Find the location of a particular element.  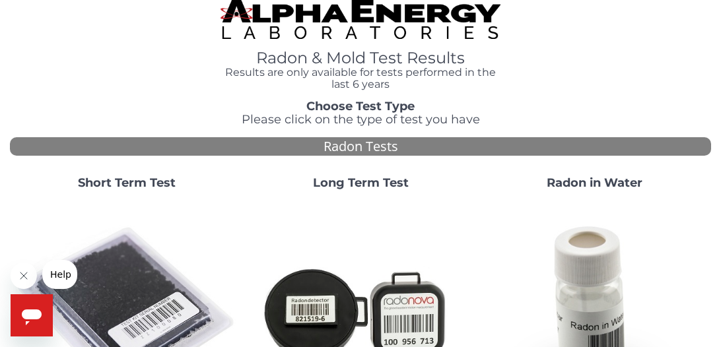

h4: Results are only available for tests performed in the last 6 years is located at coordinates (361, 78).